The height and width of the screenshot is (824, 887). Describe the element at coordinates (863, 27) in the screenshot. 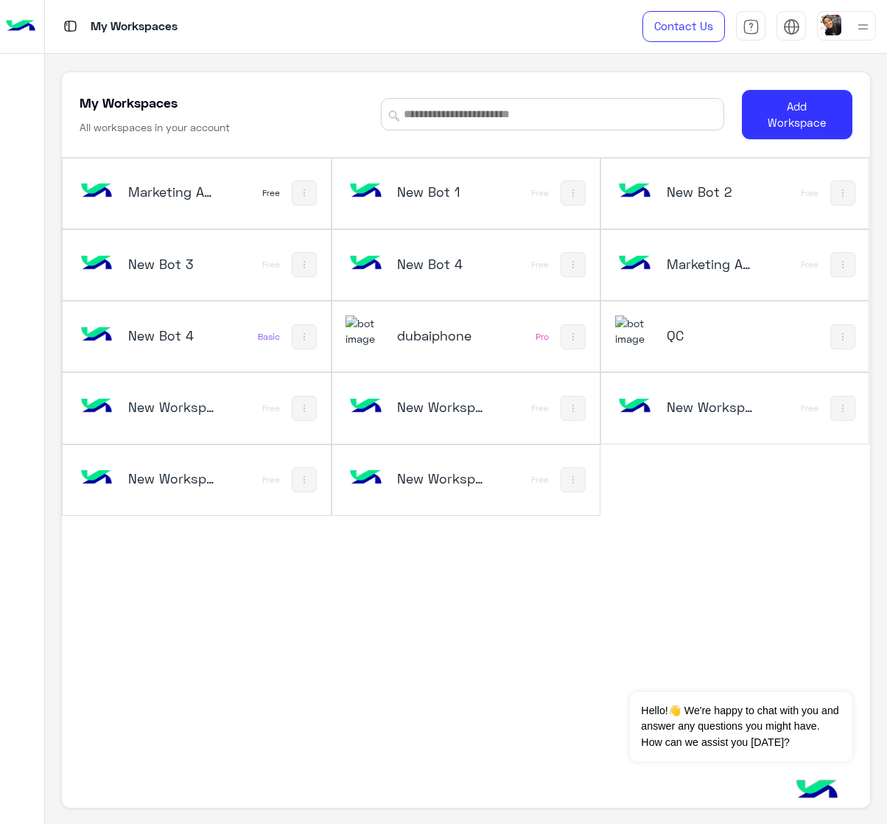

I see `img: profile` at that location.